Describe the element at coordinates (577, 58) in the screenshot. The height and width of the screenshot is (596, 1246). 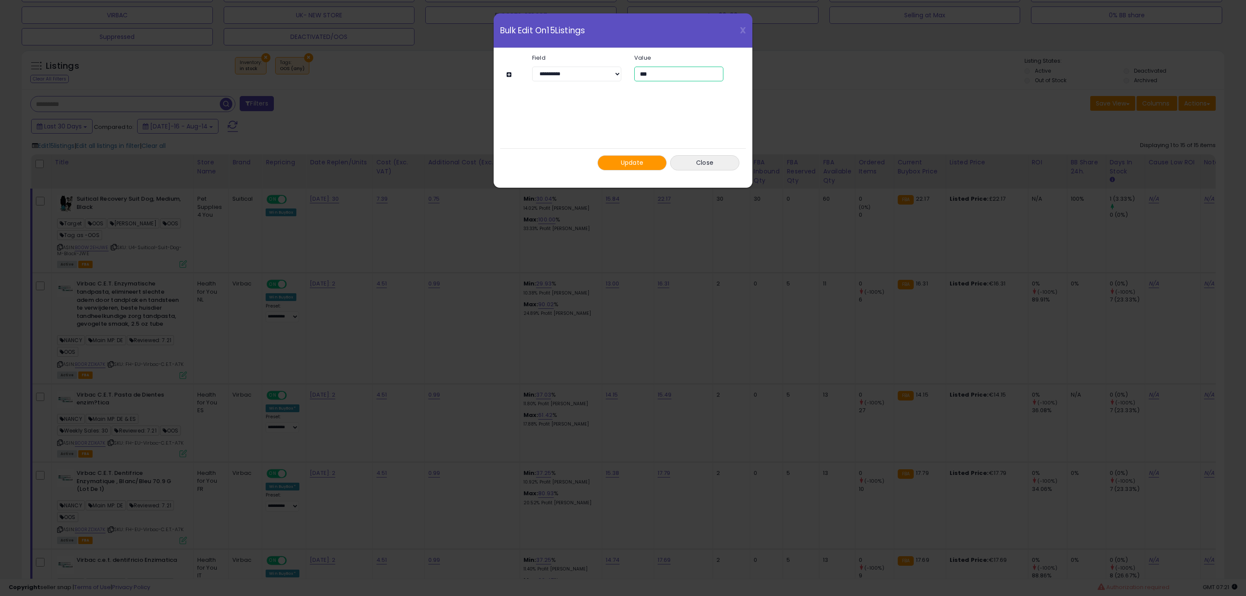
I see `label: Field` at that location.